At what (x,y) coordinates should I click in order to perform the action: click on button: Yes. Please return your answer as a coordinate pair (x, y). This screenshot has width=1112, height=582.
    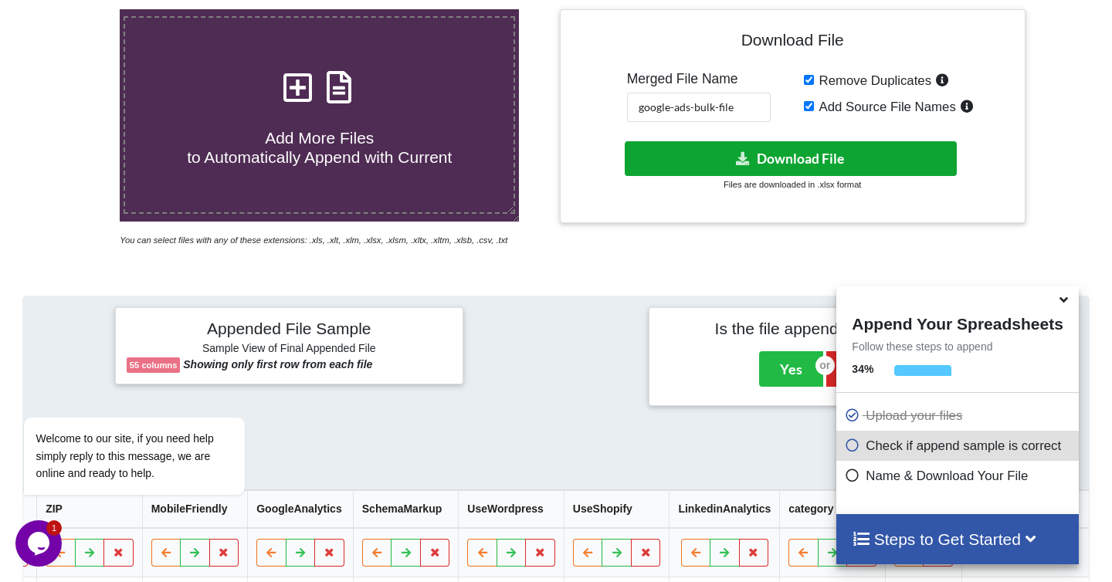
    Looking at the image, I should click on (791, 369).